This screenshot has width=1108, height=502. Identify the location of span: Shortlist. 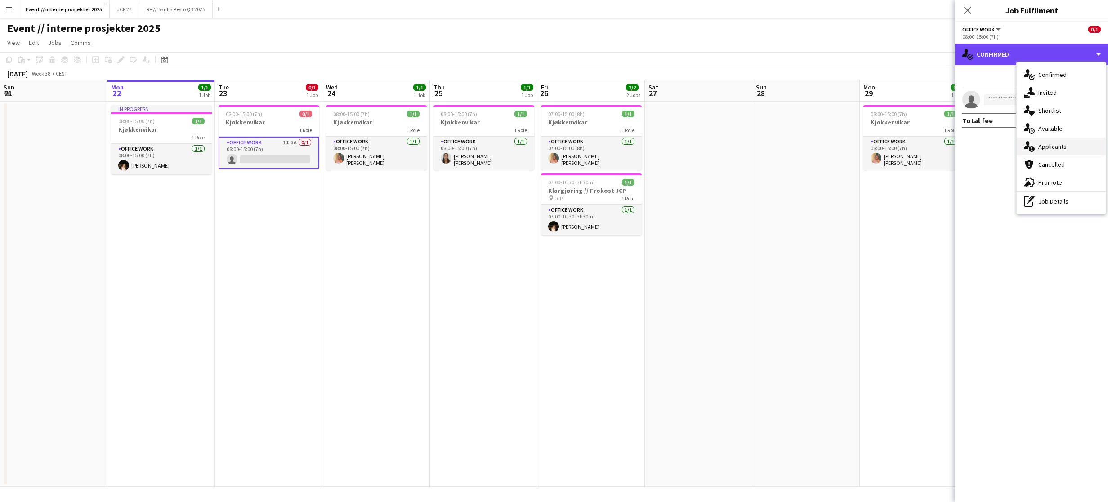
(1050, 111).